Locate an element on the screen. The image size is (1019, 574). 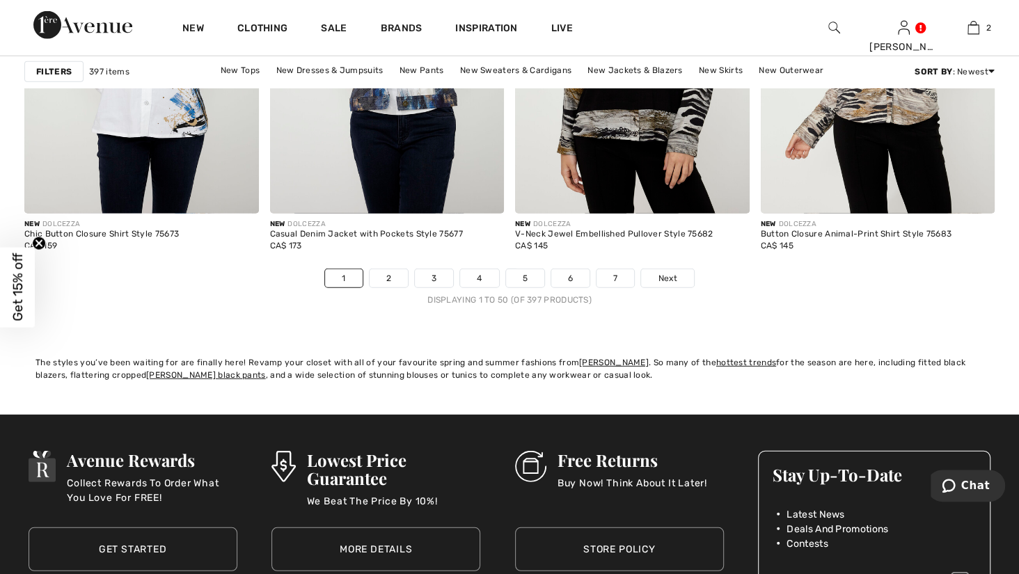
img: Avenue Rewards is located at coordinates (42, 466).